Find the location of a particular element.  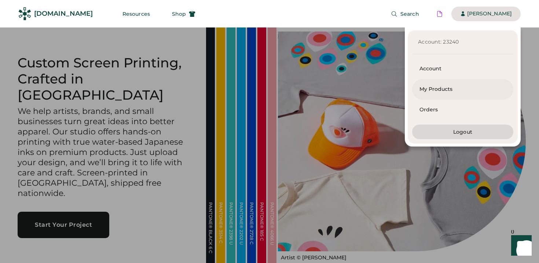

button: Shop is located at coordinates (184, 14).